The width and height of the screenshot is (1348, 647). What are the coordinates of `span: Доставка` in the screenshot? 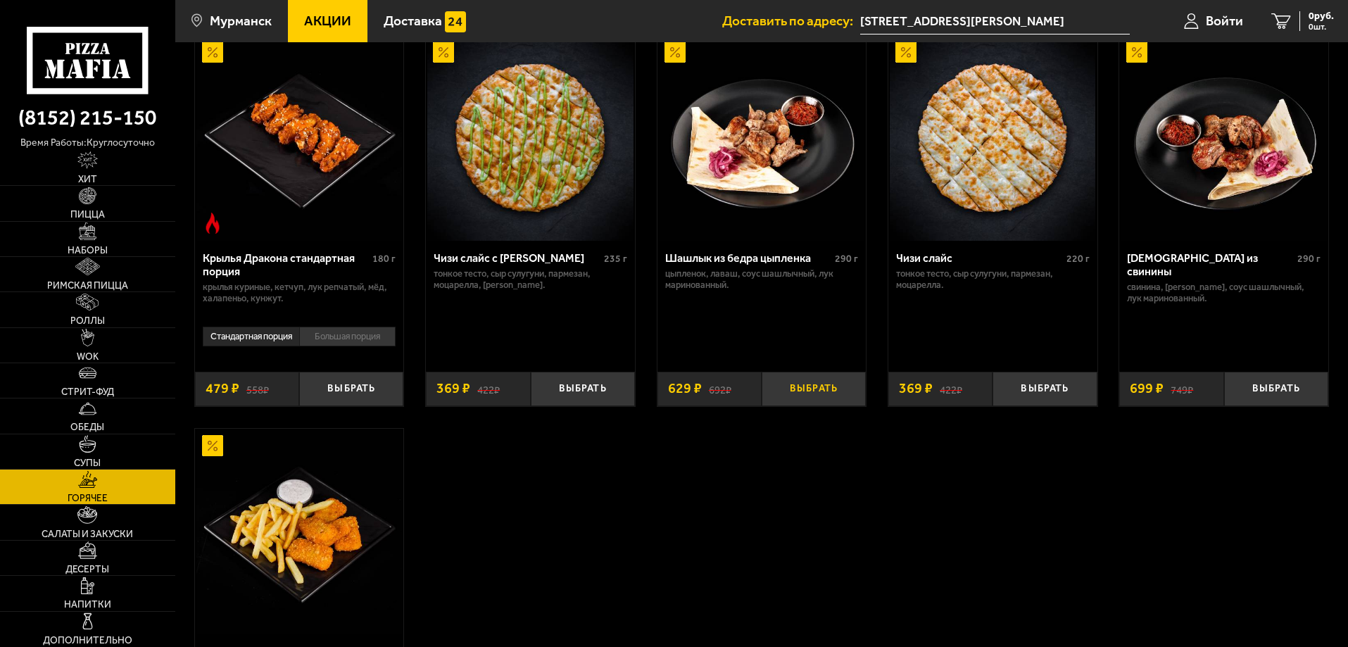 It's located at (412, 20).